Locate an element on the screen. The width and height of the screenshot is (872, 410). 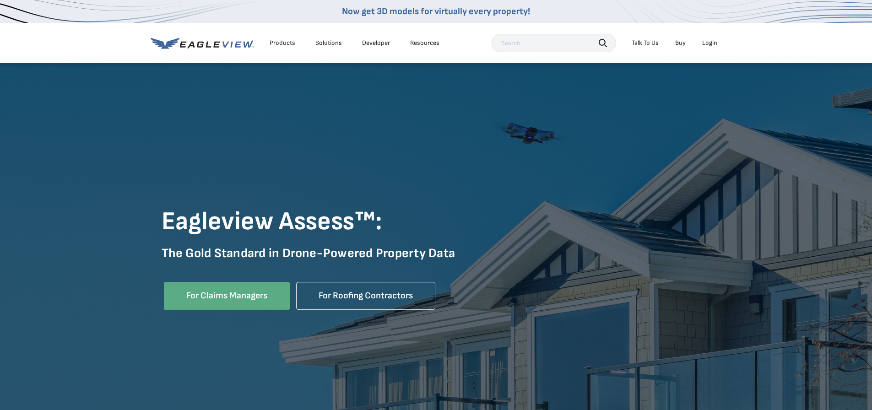
div: Solutions is located at coordinates (329, 43).